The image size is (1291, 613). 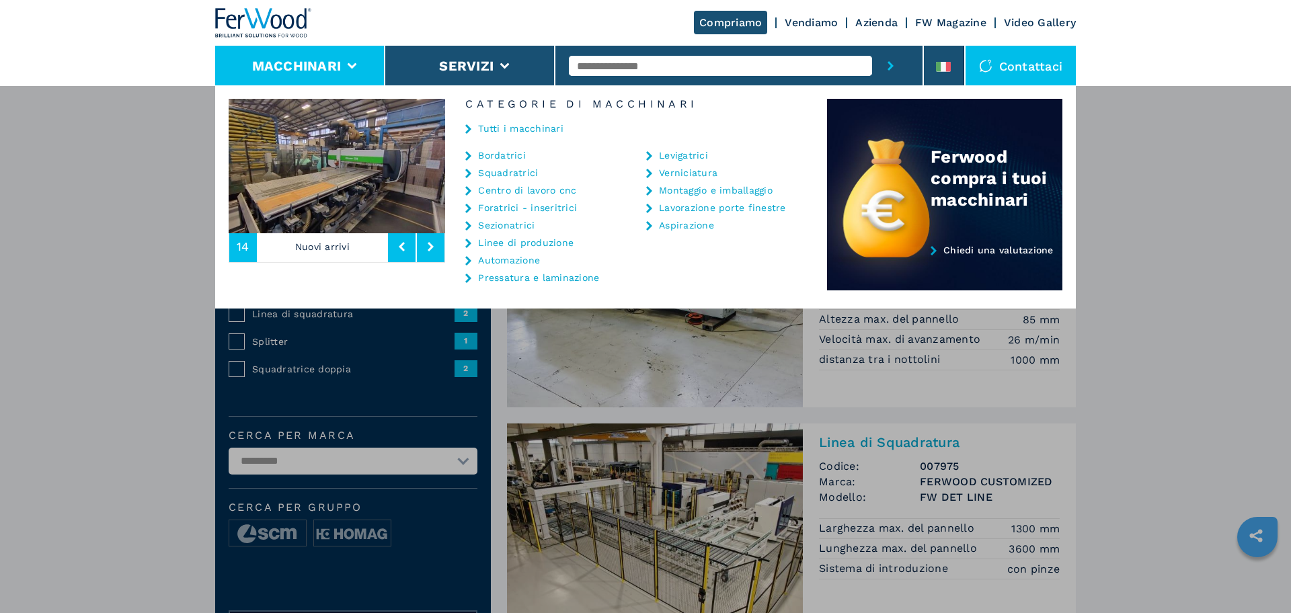 What do you see at coordinates (951, 22) in the screenshot?
I see `a: FW Magazine` at bounding box center [951, 22].